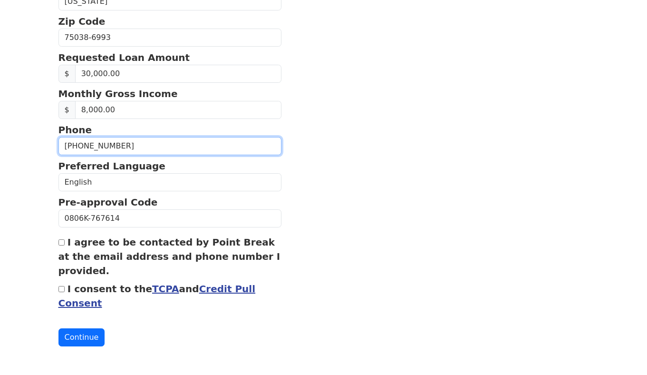 Image resolution: width=647 pixels, height=375 pixels. What do you see at coordinates (170, 94) in the screenshot?
I see `p: Monthly Gross Income` at bounding box center [170, 94].